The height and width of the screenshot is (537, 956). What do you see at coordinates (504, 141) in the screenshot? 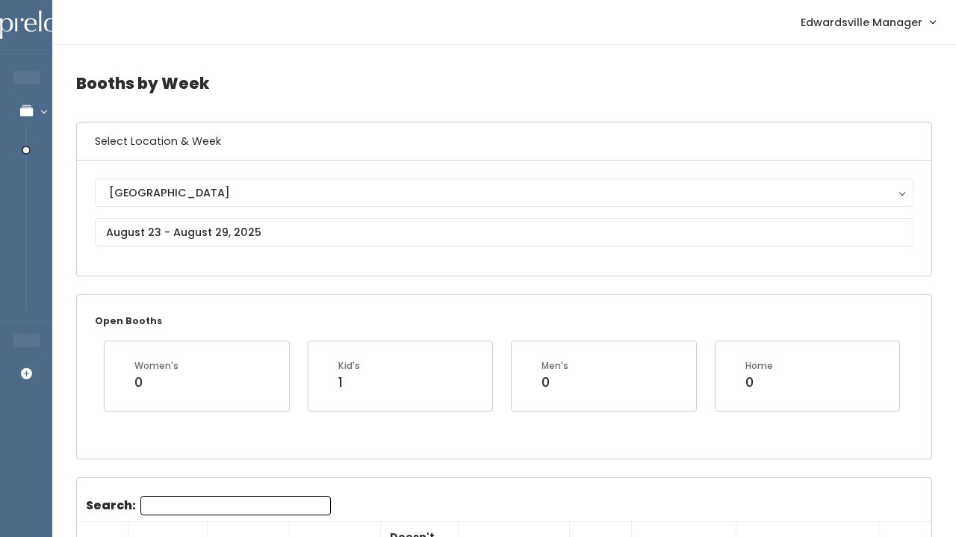
I see `h6: Select Location & Week` at bounding box center [504, 141].